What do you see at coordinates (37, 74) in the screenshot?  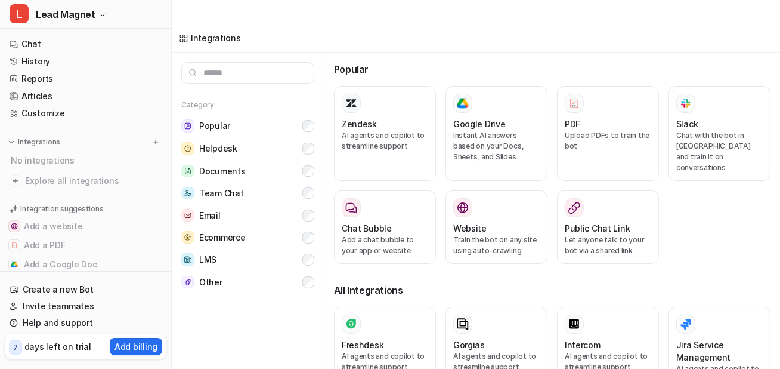 I see `img: tab_domain_overview_orange.svg` at bounding box center [37, 74].